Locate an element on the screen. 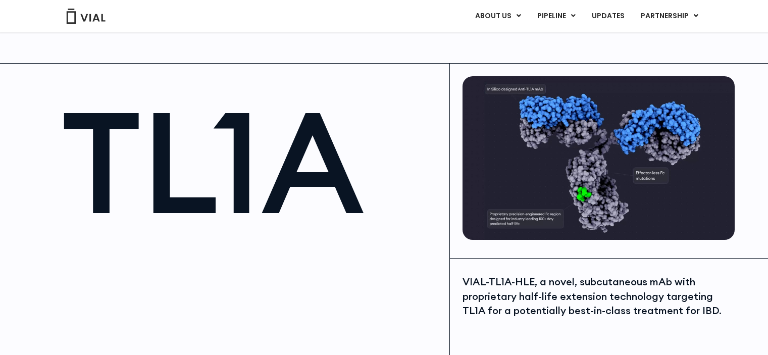  a: PARTNERSHIPMenu Toggle is located at coordinates (670, 16).